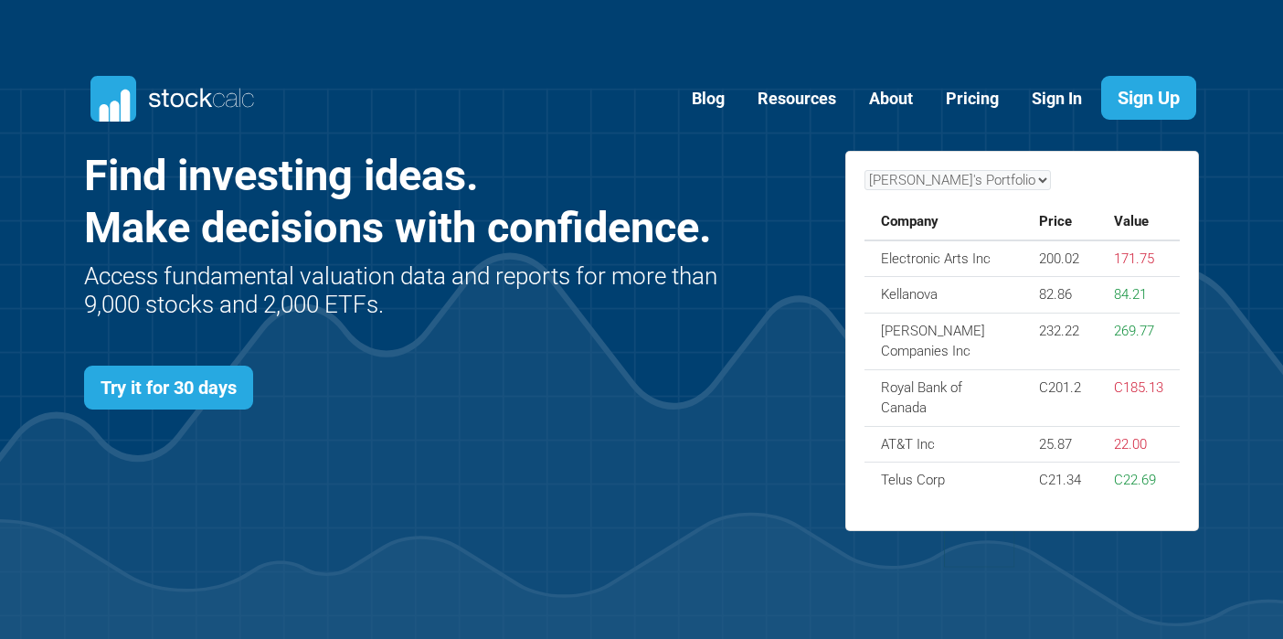 The width and height of the screenshot is (1283, 639). What do you see at coordinates (943, 222) in the screenshot?
I see `th: Company` at bounding box center [943, 222].